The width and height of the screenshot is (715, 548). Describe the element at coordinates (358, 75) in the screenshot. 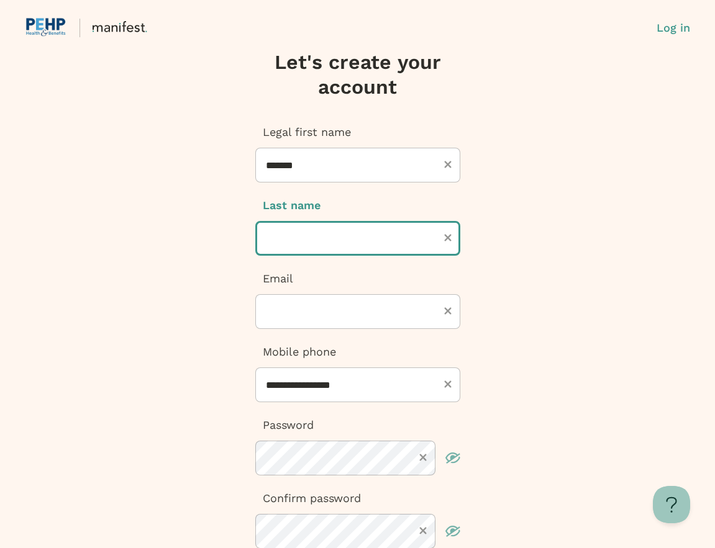

I see `h3: Let's create your account` at that location.